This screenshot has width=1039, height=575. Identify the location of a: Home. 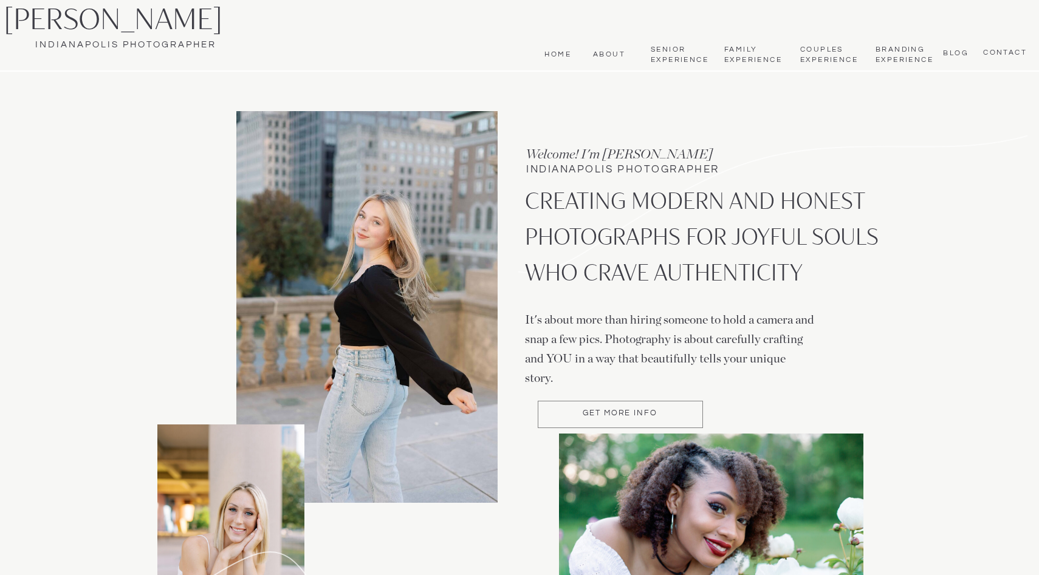
(556, 55).